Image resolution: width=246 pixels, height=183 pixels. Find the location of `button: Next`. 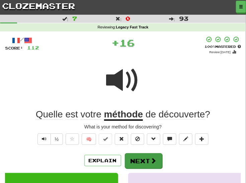

button: Next is located at coordinates (143, 161).